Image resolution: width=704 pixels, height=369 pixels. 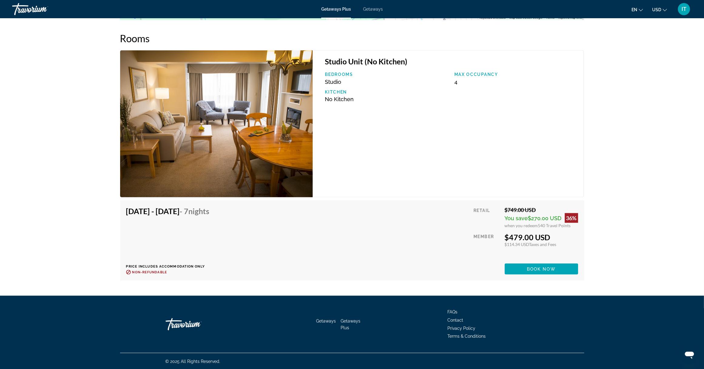 I want to click on div: 36%, so click(x=572, y=218).